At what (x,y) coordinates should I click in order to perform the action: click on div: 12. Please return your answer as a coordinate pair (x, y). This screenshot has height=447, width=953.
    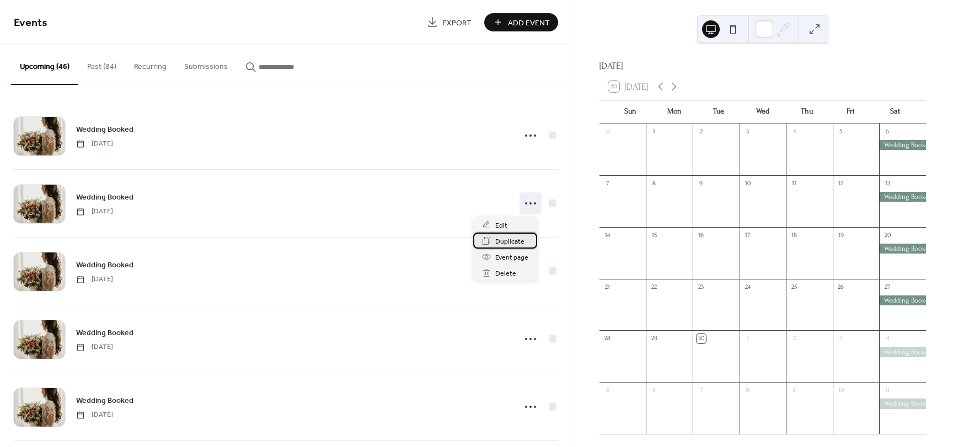
    Looking at the image, I should click on (841, 183).